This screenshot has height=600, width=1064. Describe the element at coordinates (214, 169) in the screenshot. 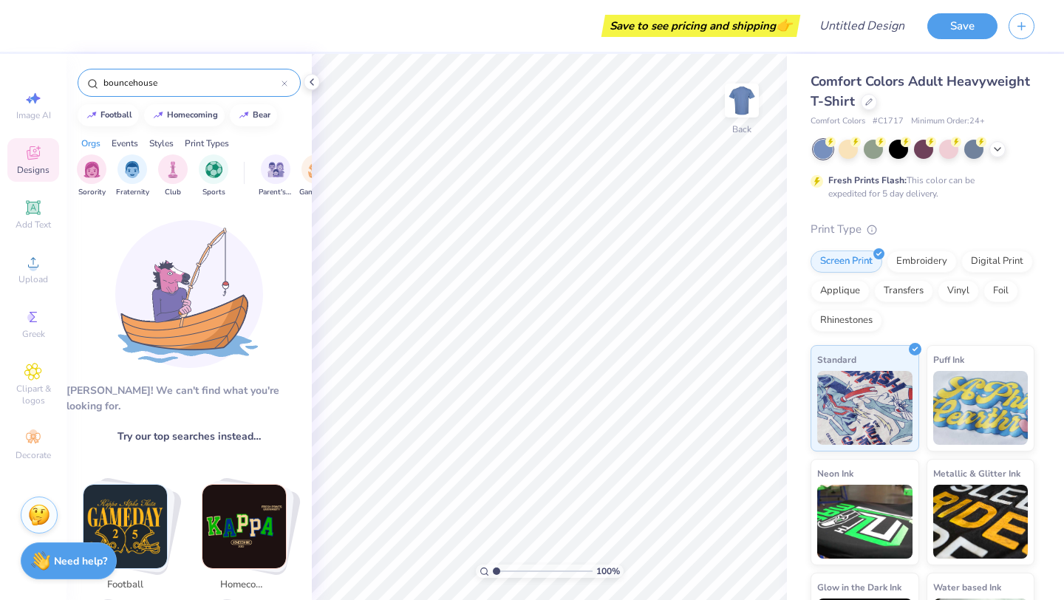

I see `img: Sports Image` at that location.